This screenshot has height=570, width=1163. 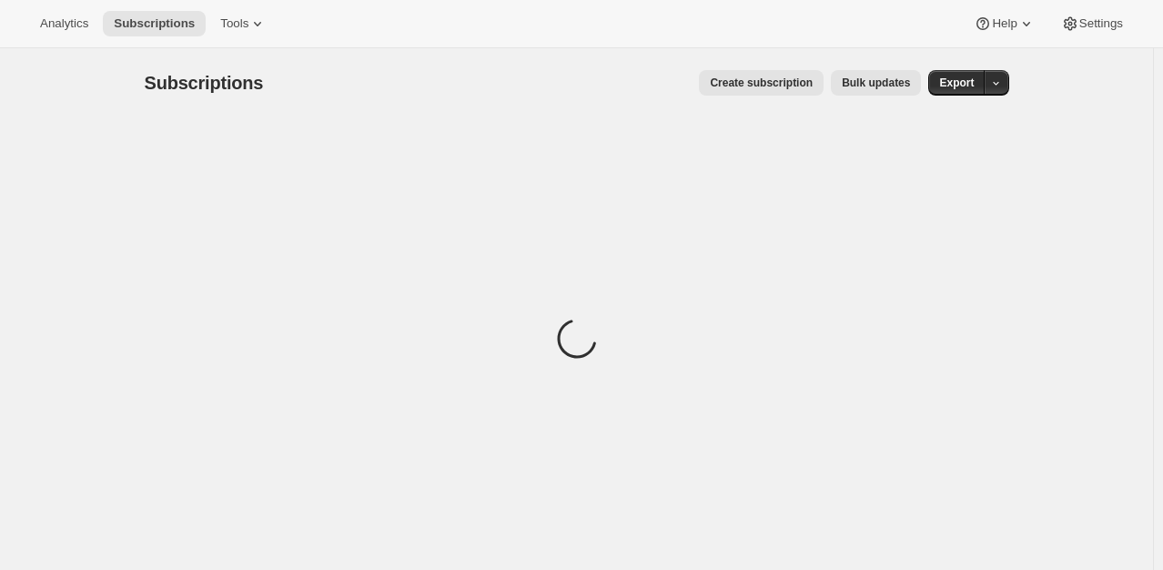 I want to click on button: Subscriptions, so click(x=154, y=24).